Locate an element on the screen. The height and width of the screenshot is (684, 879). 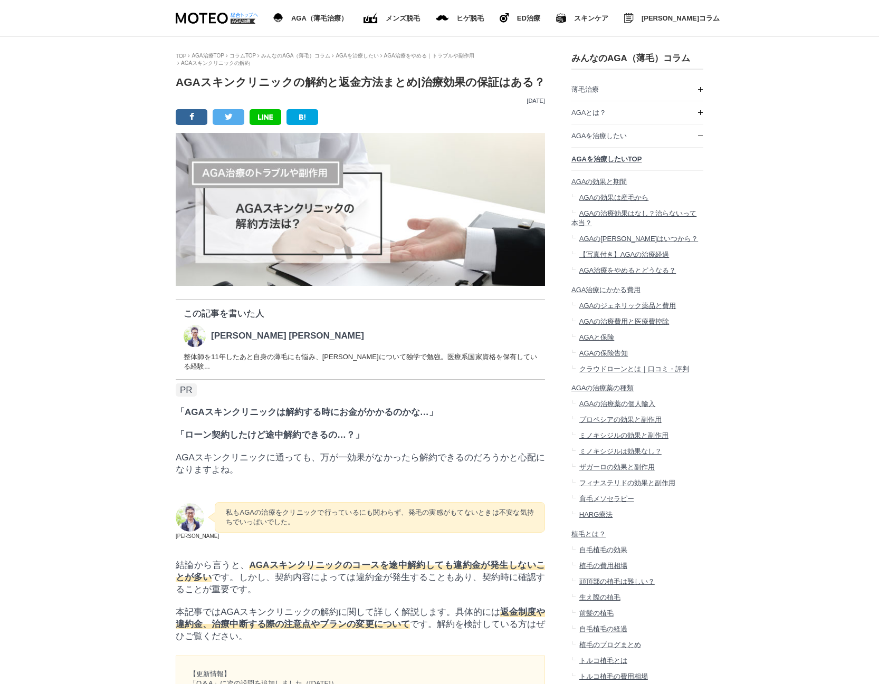
a: AGAと保険 is located at coordinates (638, 338).